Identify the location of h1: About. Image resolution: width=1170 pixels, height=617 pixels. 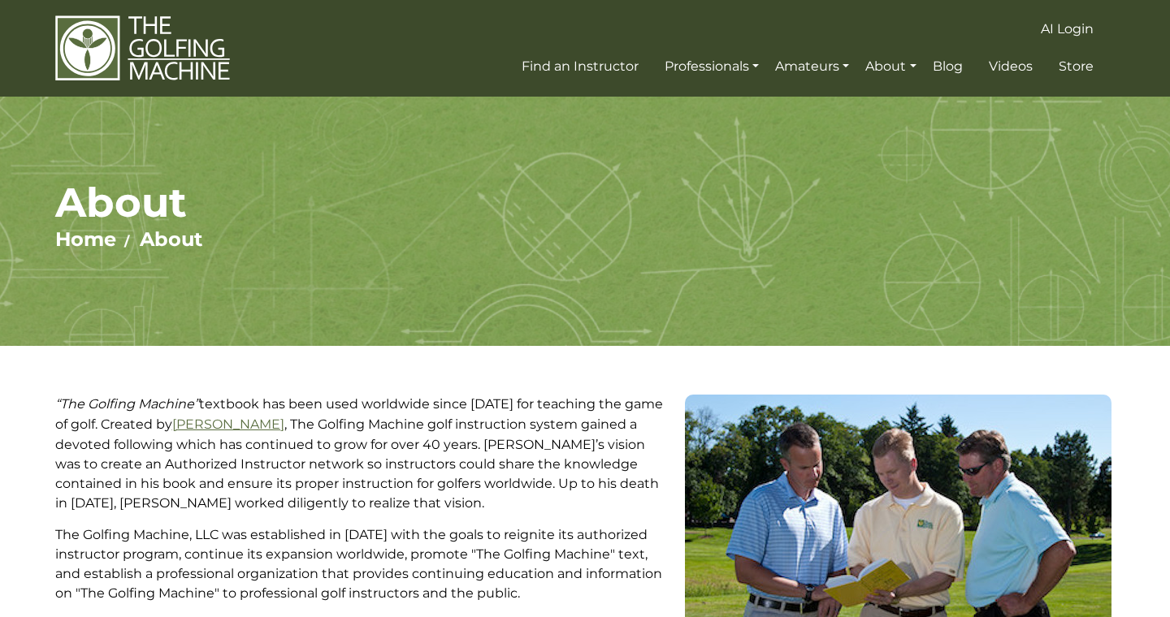
(585, 202).